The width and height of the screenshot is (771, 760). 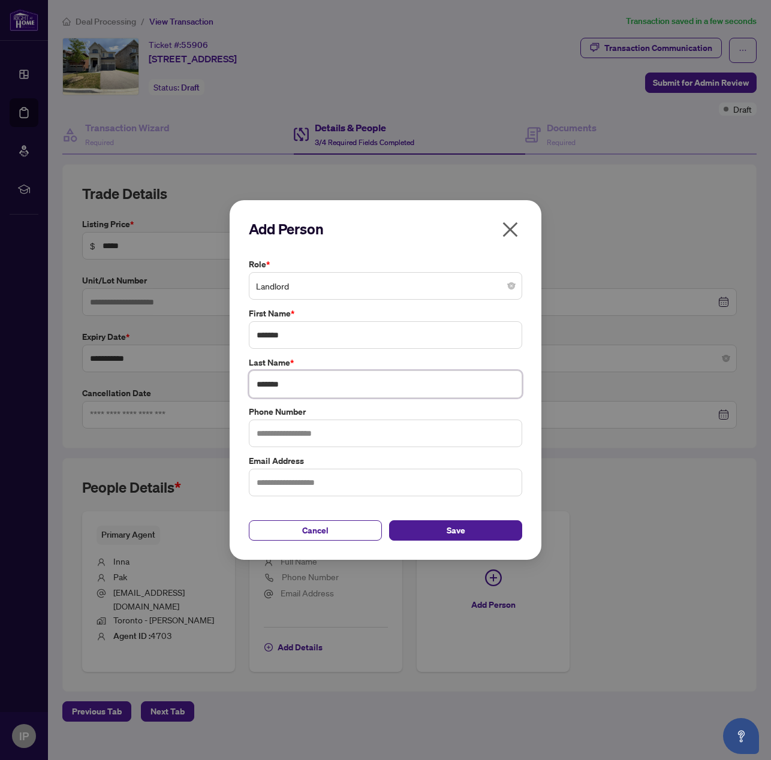 I want to click on button: Save, so click(x=456, y=530).